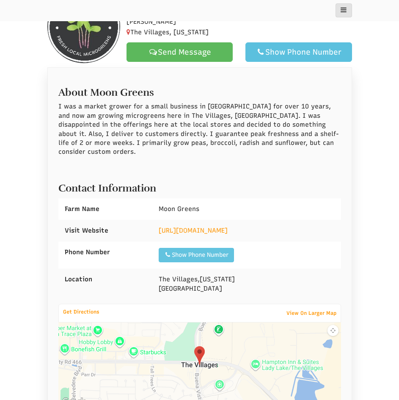 The height and width of the screenshot is (400, 399). I want to click on span: Moon Greens, so click(179, 209).